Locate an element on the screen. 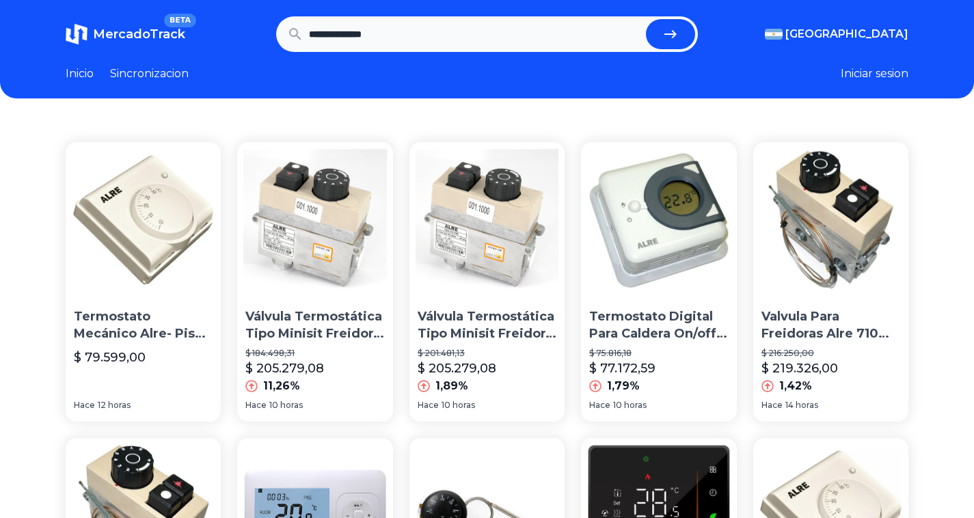  button: Iniciar sesion is located at coordinates (875, 74).